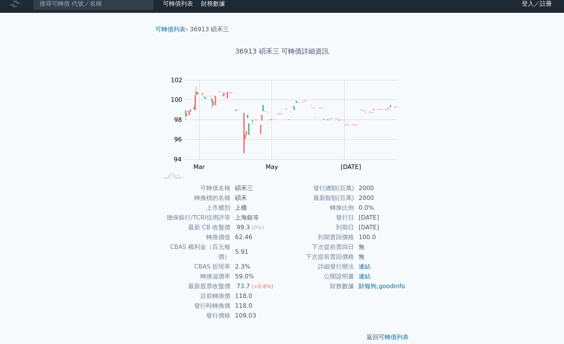  Describe the element at coordinates (194, 315) in the screenshot. I see `td: 發行價格` at that location.